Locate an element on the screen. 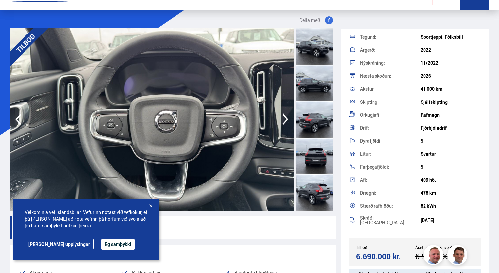 The image size is (499, 273). button: Ég samþykki is located at coordinates (118, 244).